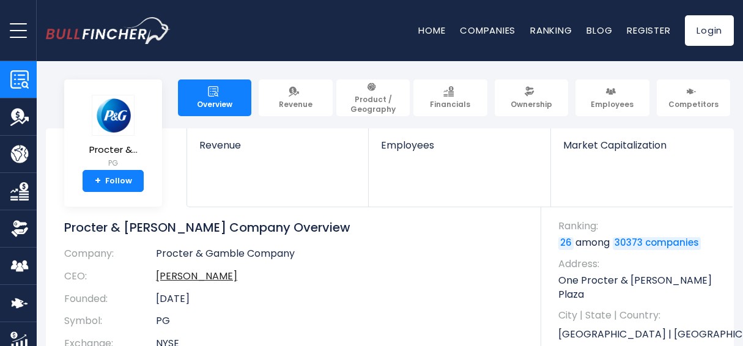  Describe the element at coordinates (566, 243) in the screenshot. I see `a: 26` at that location.